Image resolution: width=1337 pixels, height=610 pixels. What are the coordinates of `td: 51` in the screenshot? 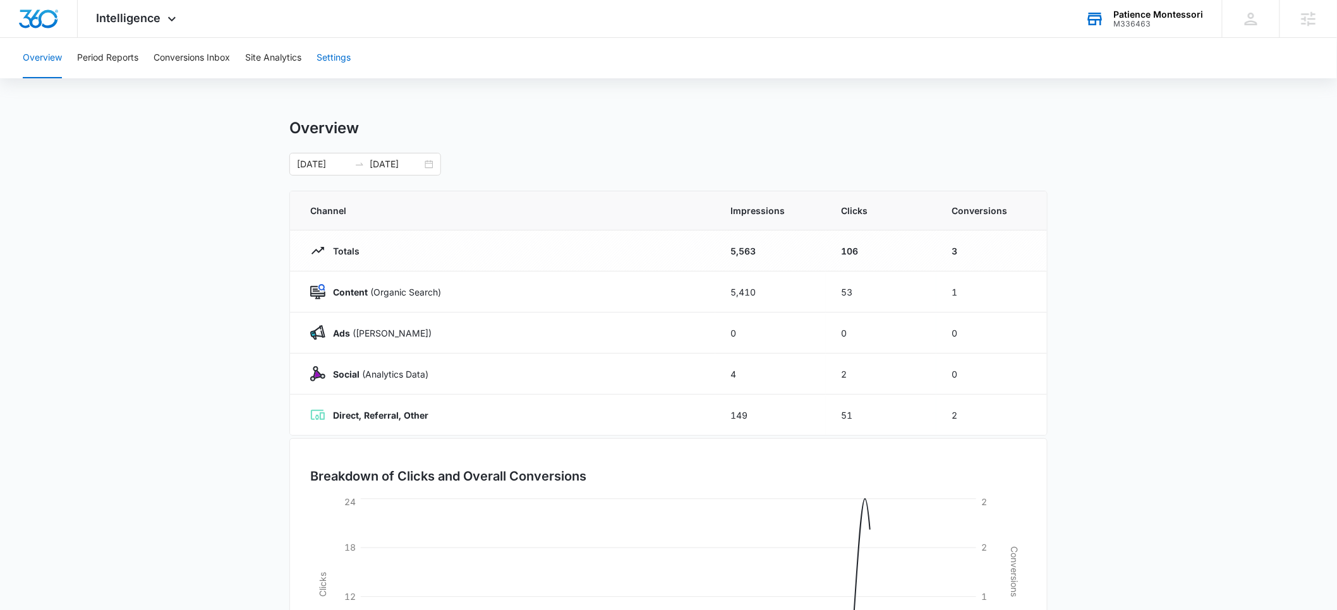 It's located at (881, 415).